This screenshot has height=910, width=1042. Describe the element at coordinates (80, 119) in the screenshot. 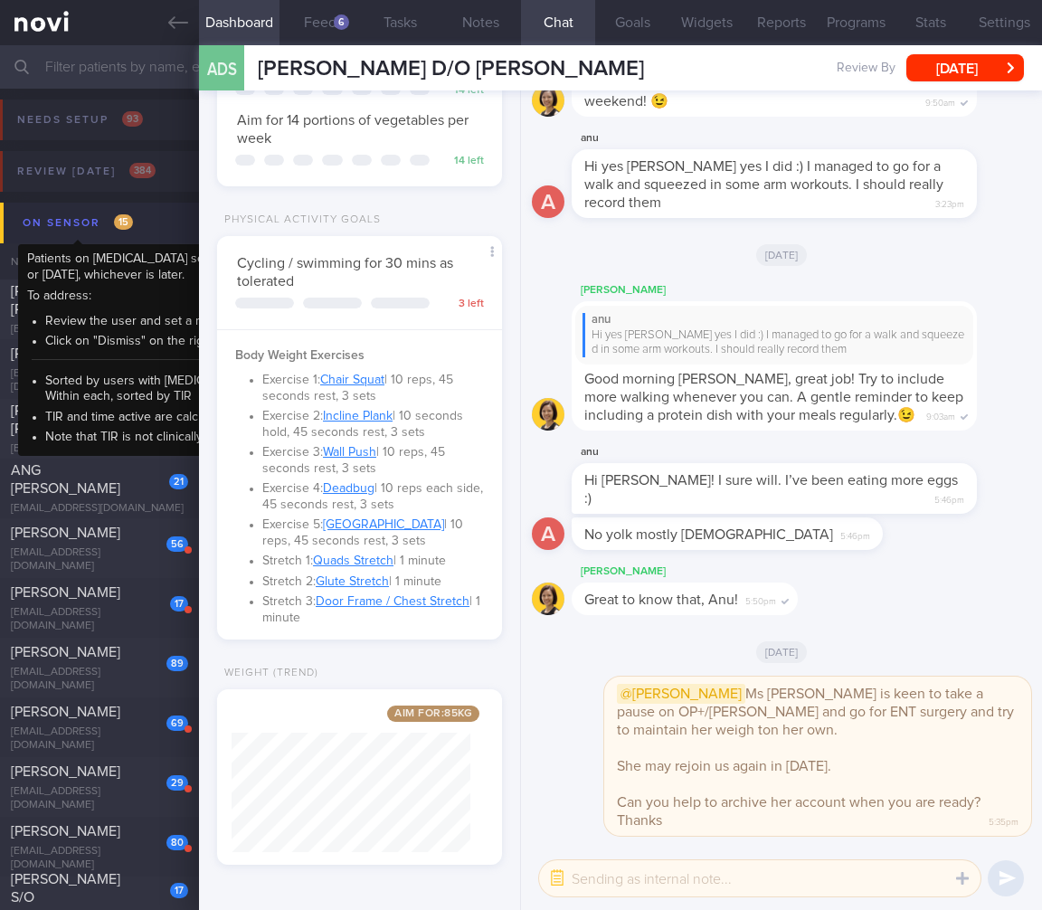

I see `div: Needs setup` at that location.